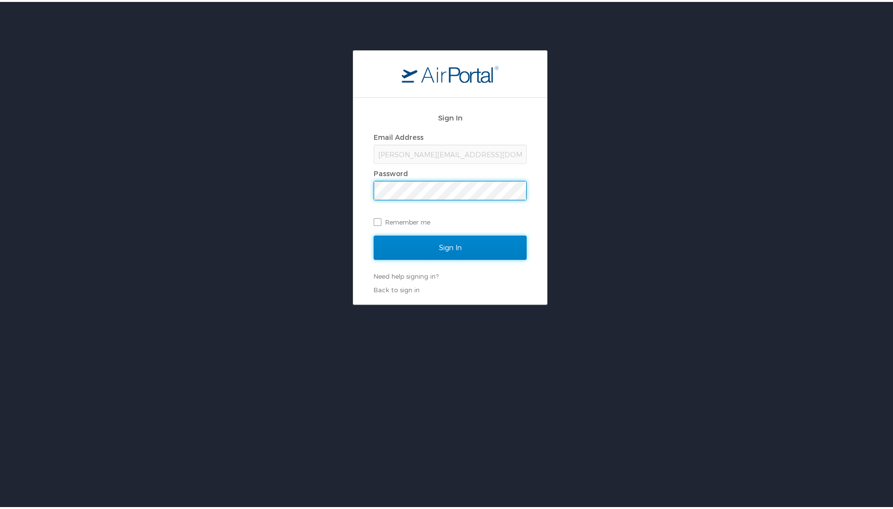  I want to click on a: Back to sign in, so click(396, 288).